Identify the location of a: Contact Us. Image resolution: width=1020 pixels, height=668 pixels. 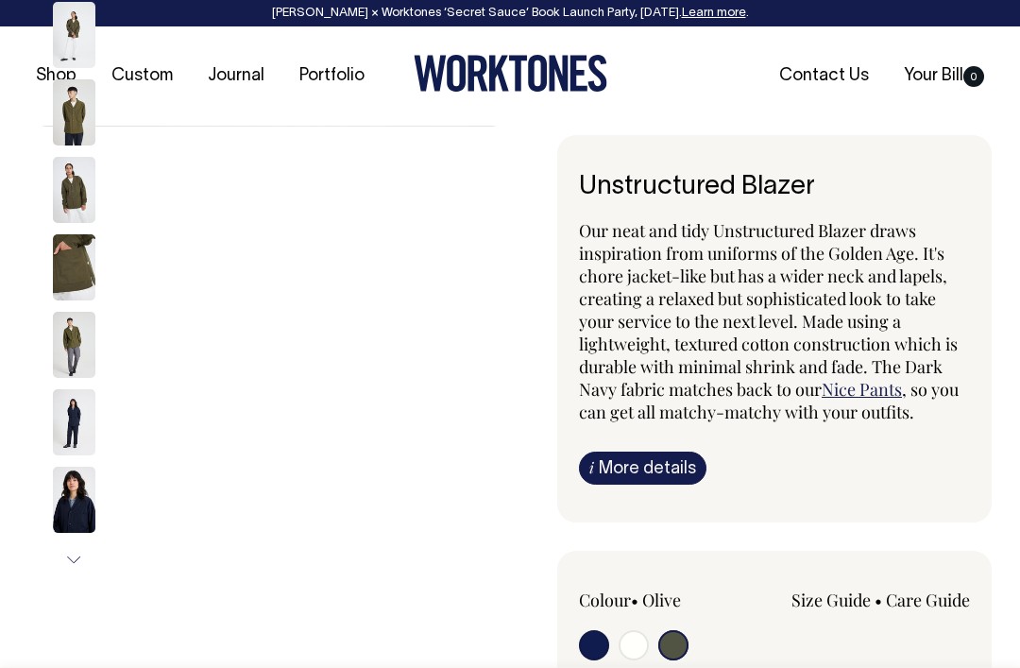
(823, 76).